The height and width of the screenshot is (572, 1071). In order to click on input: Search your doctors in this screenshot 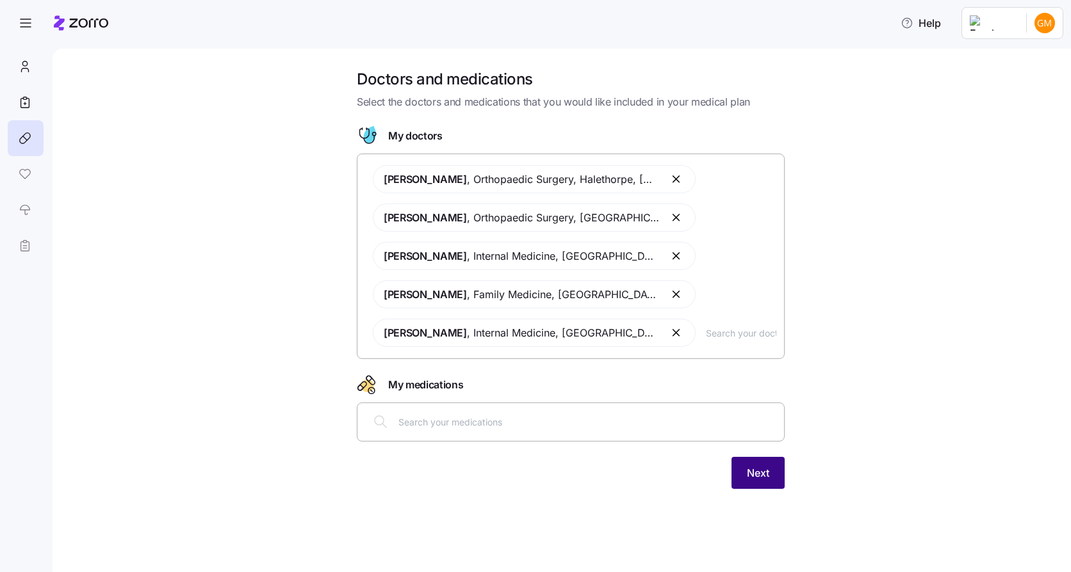, I will do `click(741, 333)`.